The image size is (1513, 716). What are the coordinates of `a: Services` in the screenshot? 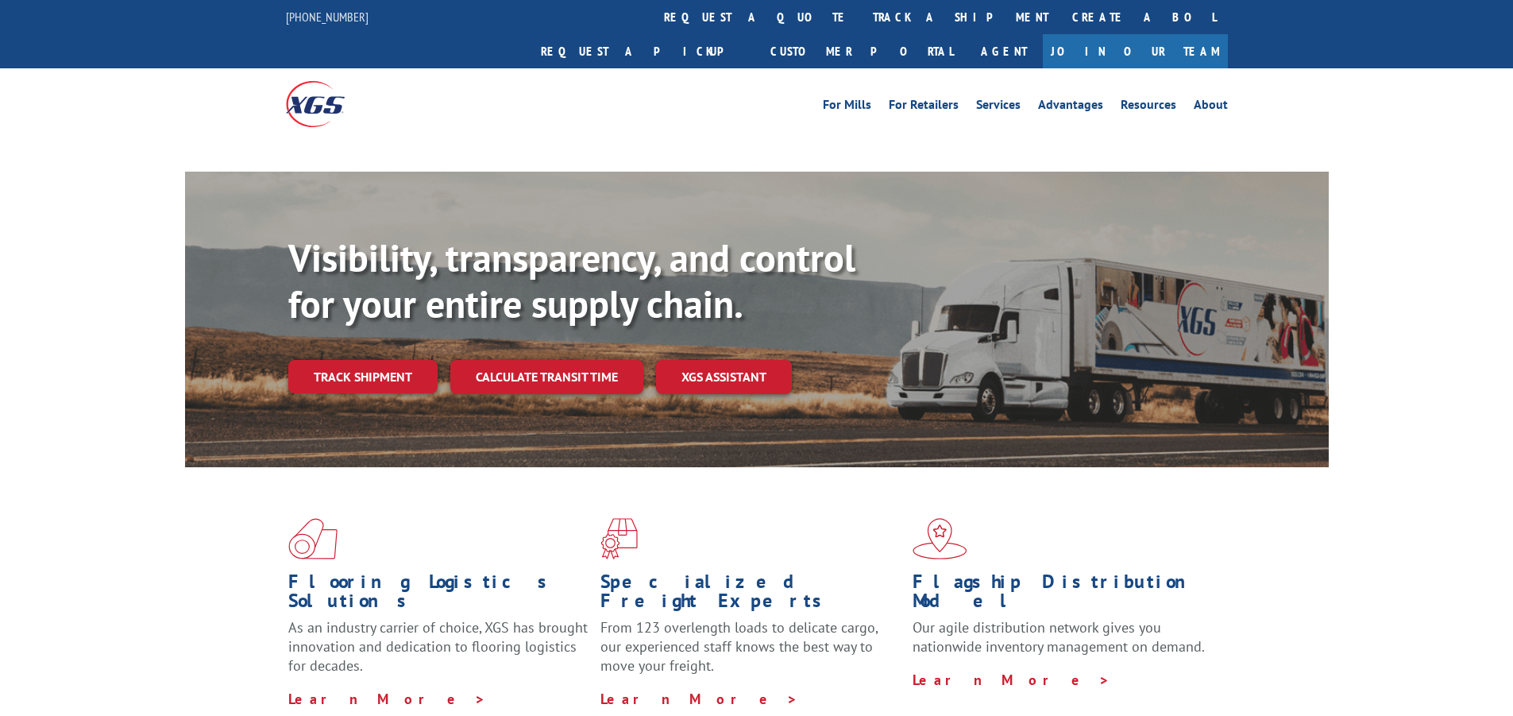 It's located at (998, 107).